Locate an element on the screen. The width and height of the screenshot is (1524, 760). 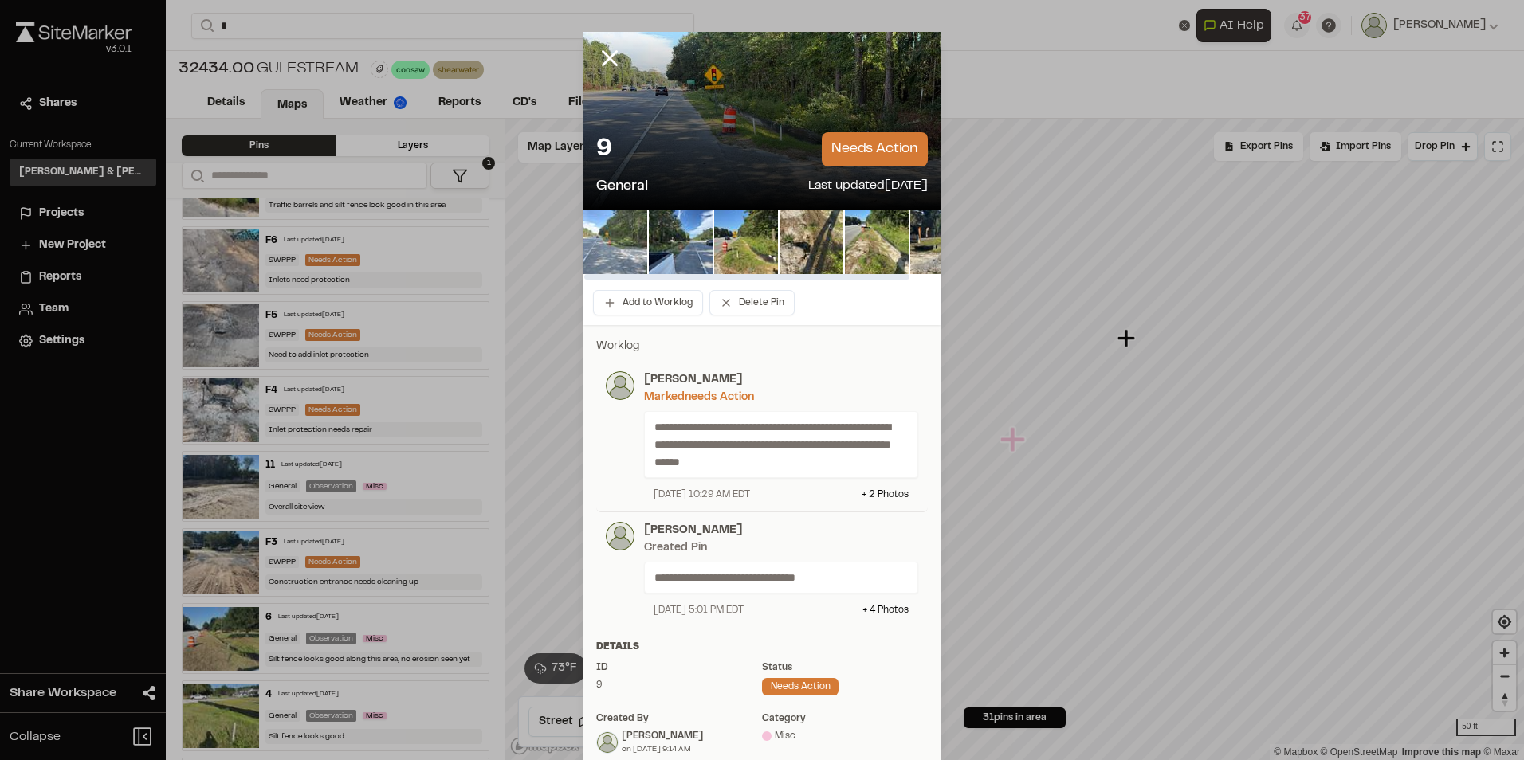
div: + 4 Photo s is located at coordinates (885, 610).